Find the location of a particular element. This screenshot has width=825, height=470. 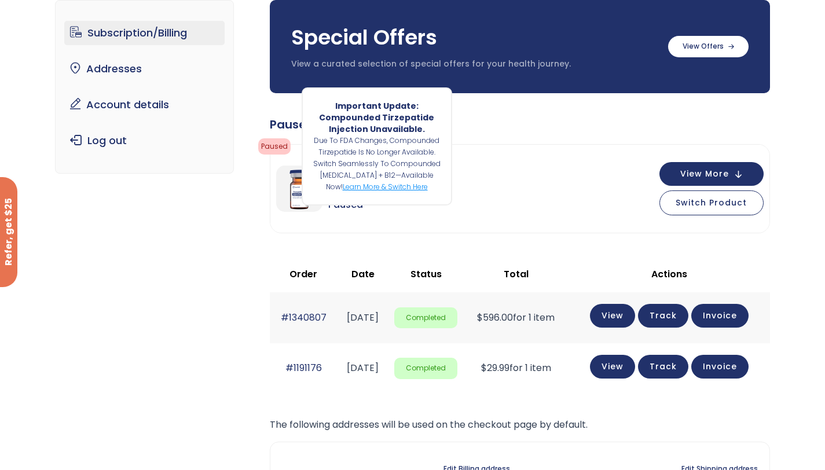

p: The following addresses will be used on the checkout page by default. is located at coordinates (520, 425).